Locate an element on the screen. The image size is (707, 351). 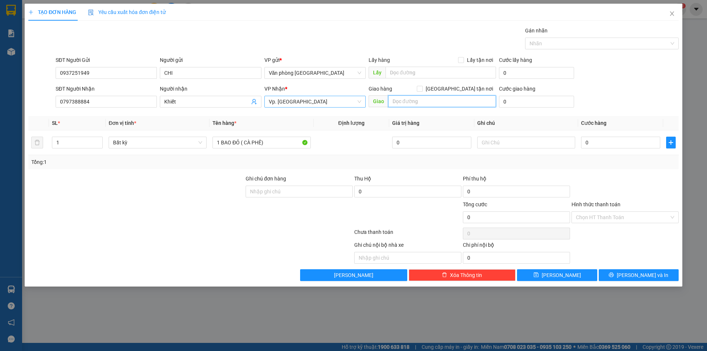
label: Cước giao hàng is located at coordinates (517, 89).